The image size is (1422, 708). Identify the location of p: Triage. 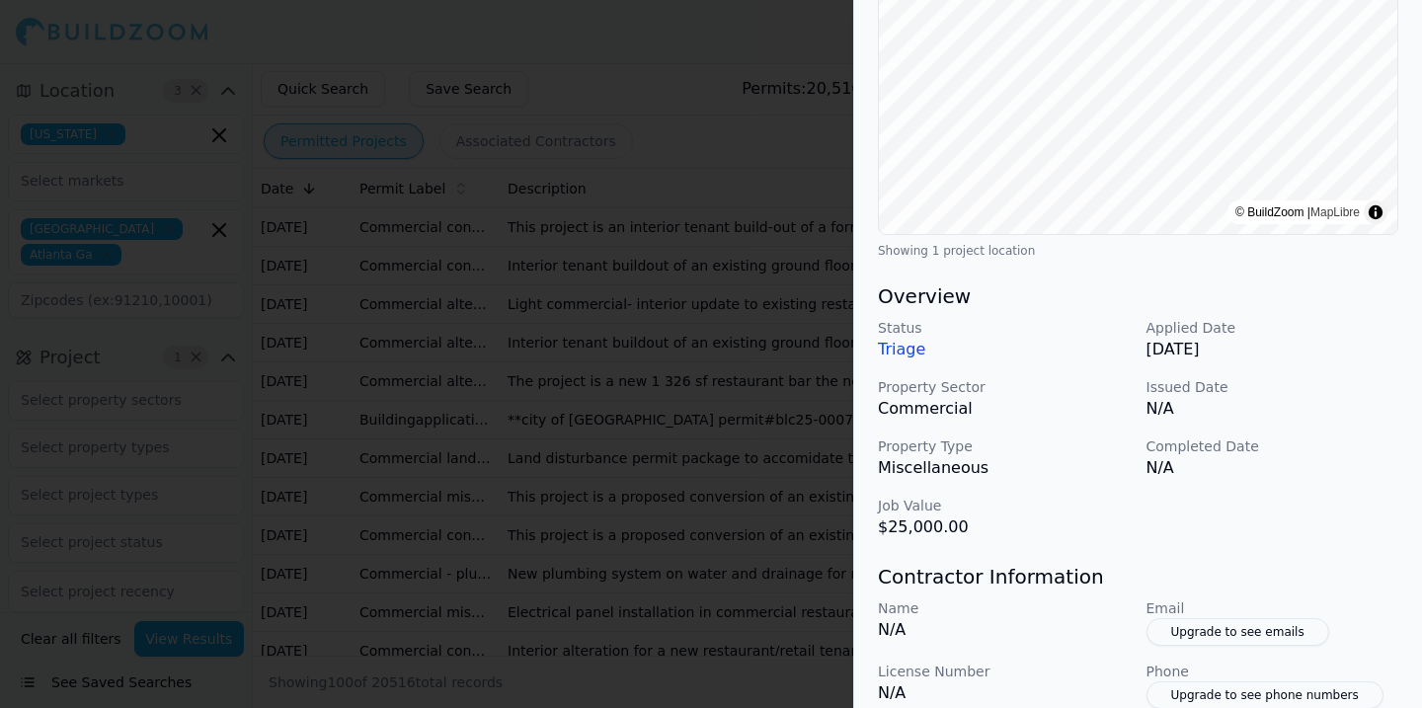
(1004, 349).